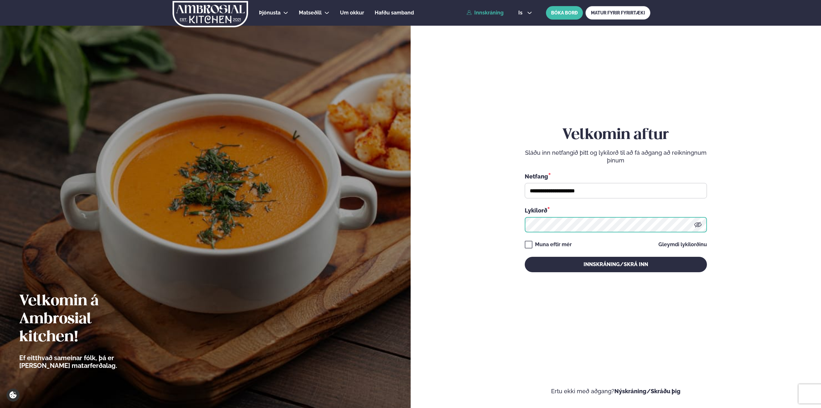  I want to click on p: Sláðu inn netfangið þitt og lykilorð til að fá aðgang að reikningnum þínum, so click(616, 157).